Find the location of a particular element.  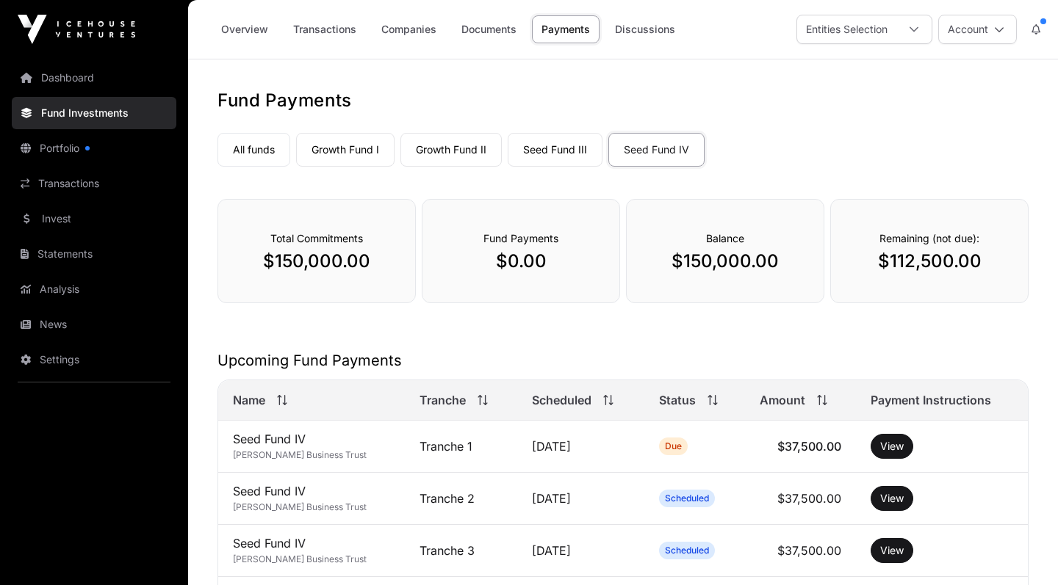

a: Growth Fund II is located at coordinates (451, 150).